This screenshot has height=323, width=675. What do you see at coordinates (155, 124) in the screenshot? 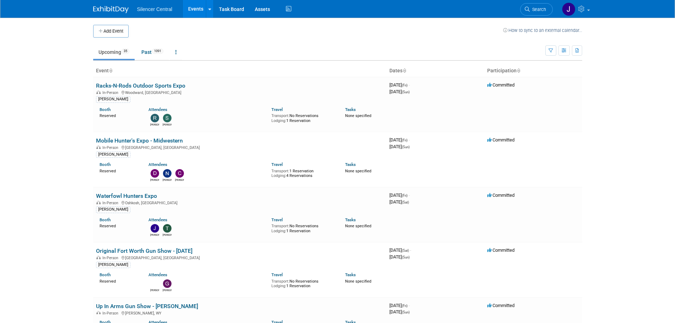
I see `div: Rob Young` at bounding box center [155, 124].